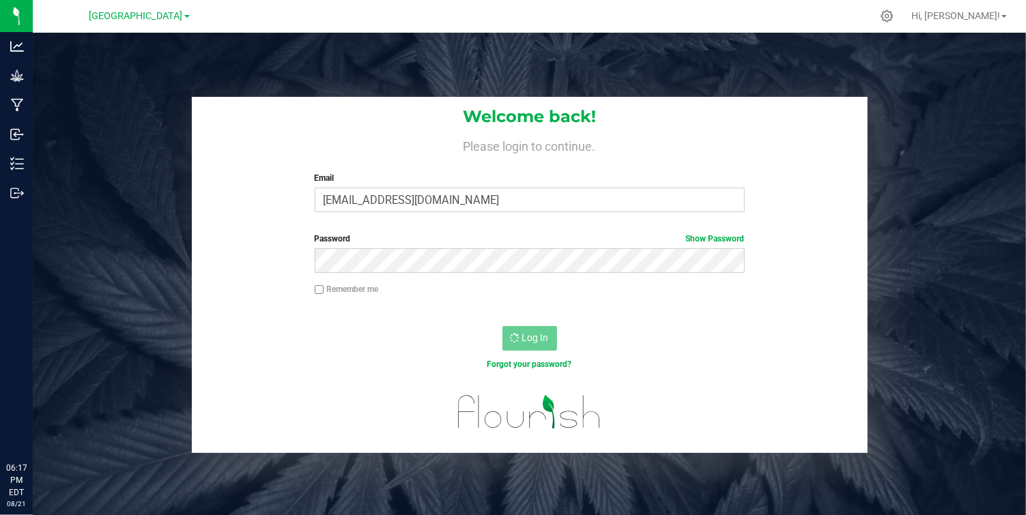  I want to click on label: Email, so click(530, 178).